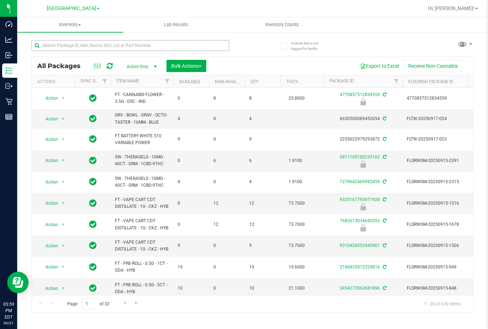 Image resolution: width=488 pixels, height=329 pixels. What do you see at coordinates (9, 117) in the screenshot?
I see `inline-svg: Reports` at bounding box center [9, 117].